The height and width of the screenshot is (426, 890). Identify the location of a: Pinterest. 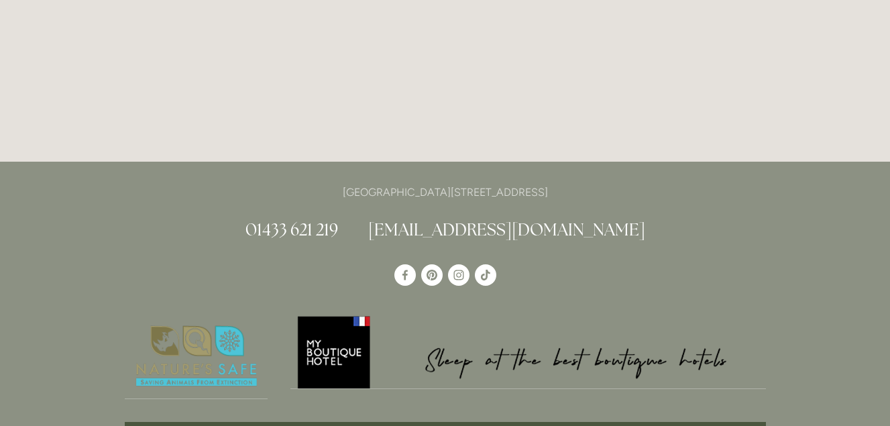
(432, 275).